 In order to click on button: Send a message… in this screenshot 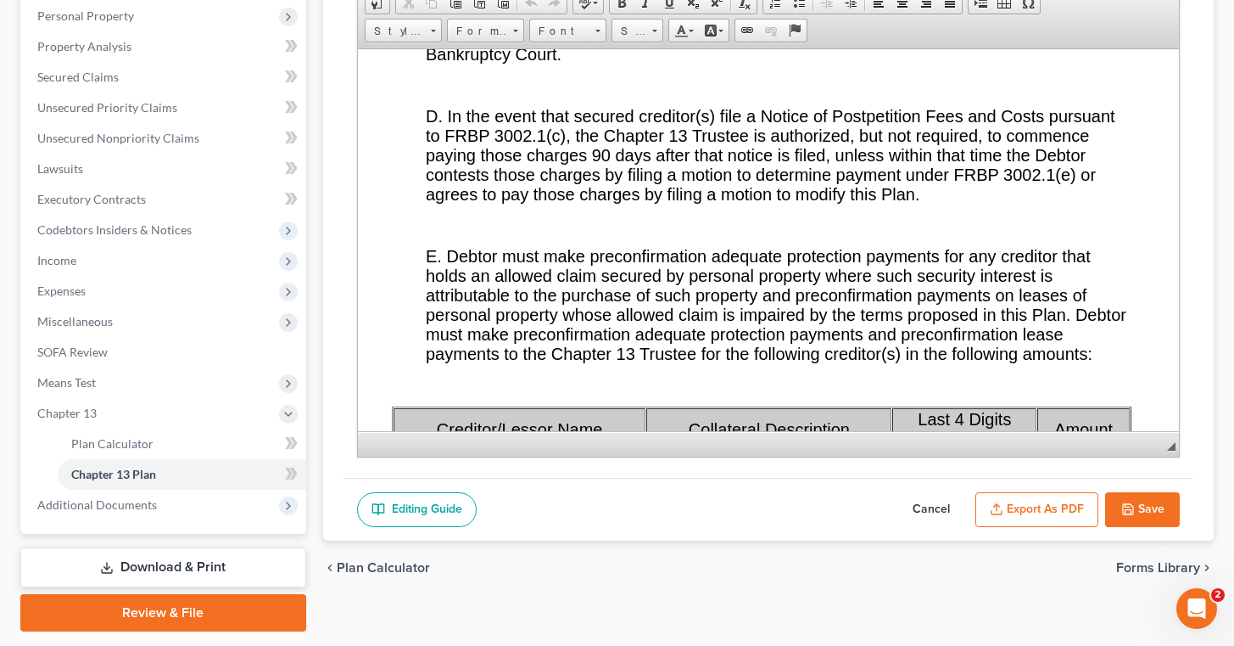, I will do `click(305, 523)`.